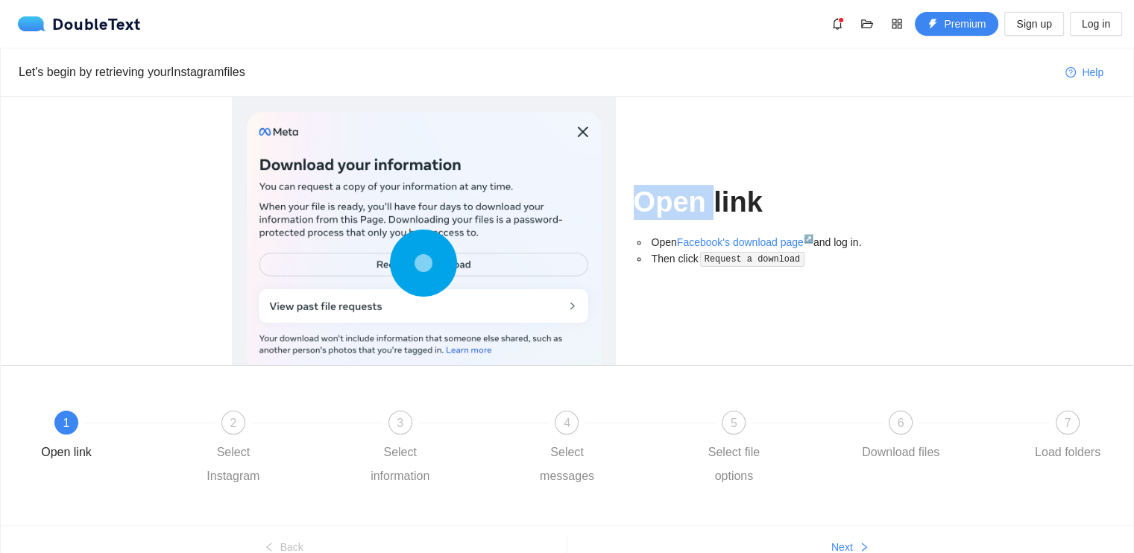  I want to click on div: 7Load folders, so click(1068, 438).